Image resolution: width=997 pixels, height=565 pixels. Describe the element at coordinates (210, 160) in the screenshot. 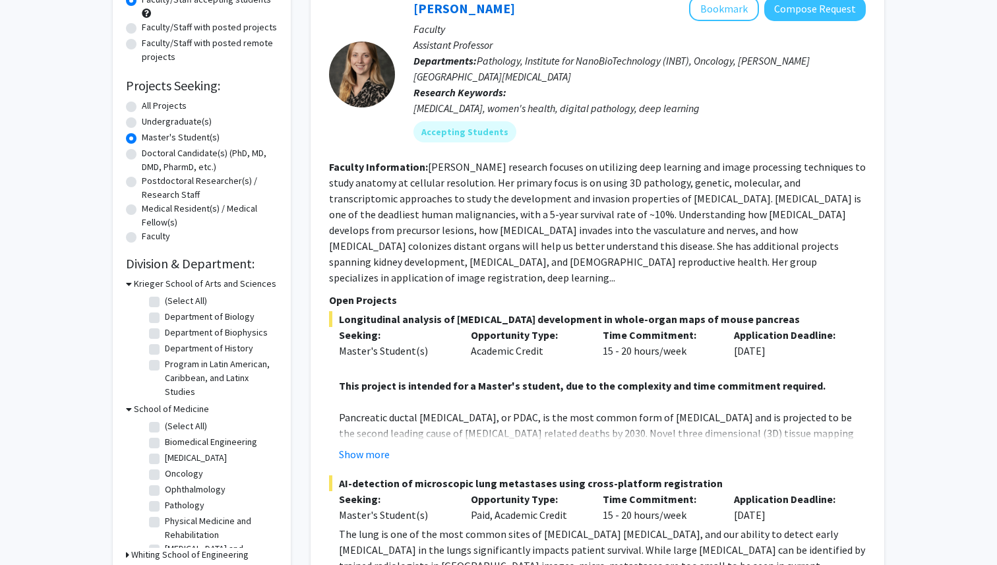

I see `label: Doctoral Candidate(s) (PhD, MD, DMD, PharmD, etc.)` at that location.